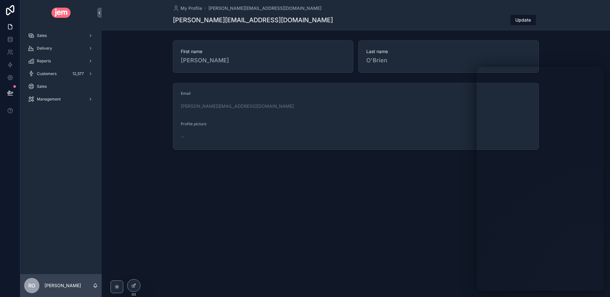 Image resolution: width=610 pixels, height=297 pixels. Describe the element at coordinates (61, 69) in the screenshot. I see `div: scrollable content` at that location.